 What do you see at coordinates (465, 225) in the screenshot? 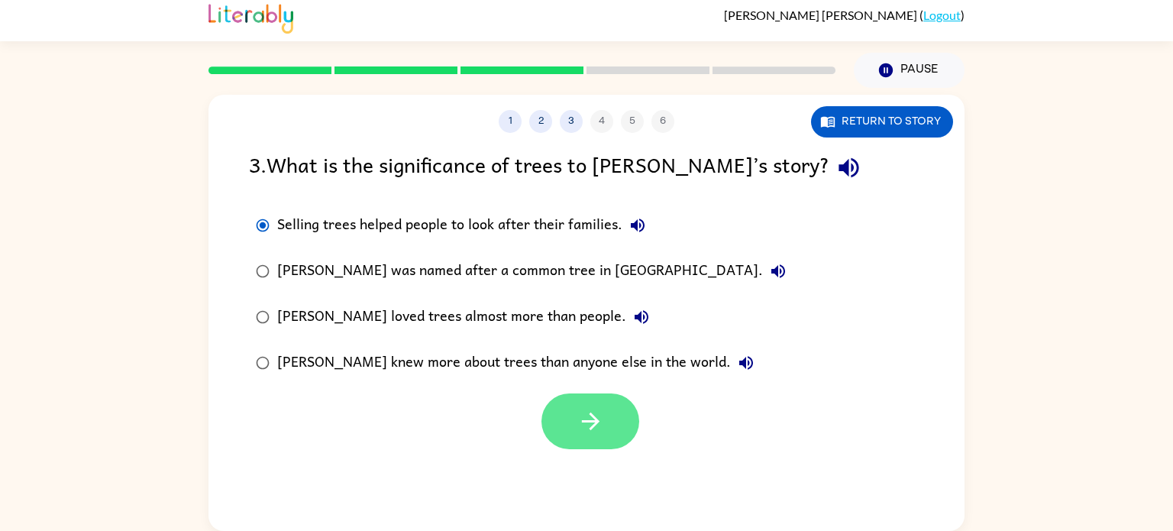
I see `div: Selling trees helped people to look after their families.` at bounding box center [465, 225].